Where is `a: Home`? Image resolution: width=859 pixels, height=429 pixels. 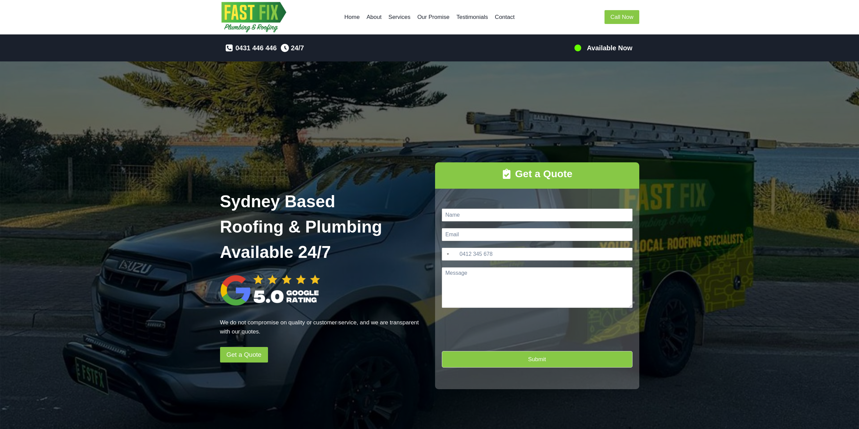 a: Home is located at coordinates (352, 17).